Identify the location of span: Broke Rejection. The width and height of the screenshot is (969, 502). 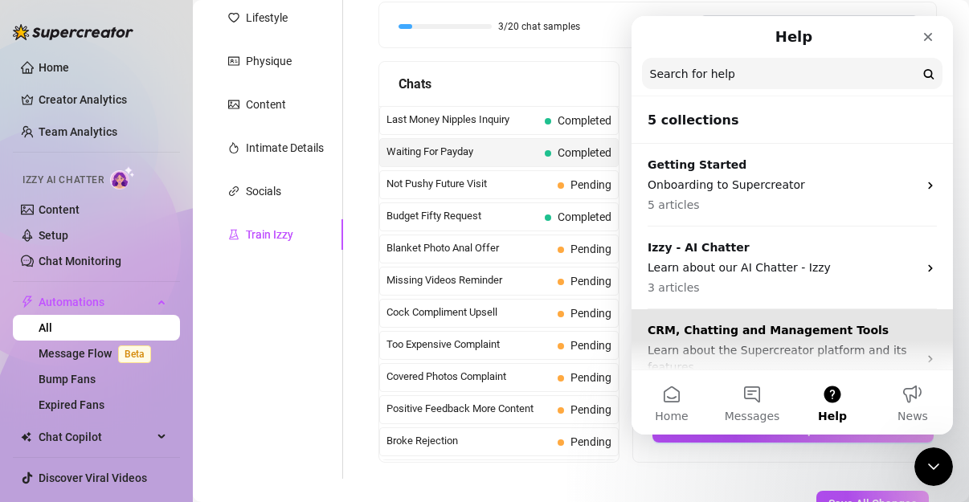
(468, 441).